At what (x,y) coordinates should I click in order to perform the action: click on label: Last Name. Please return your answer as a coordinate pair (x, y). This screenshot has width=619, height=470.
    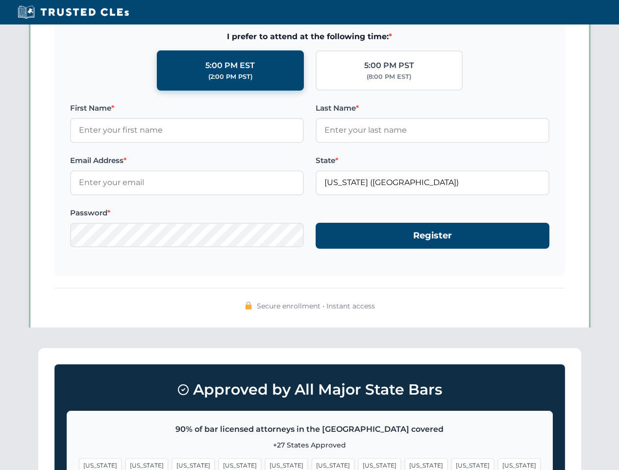
    Looking at the image, I should click on (432, 108).